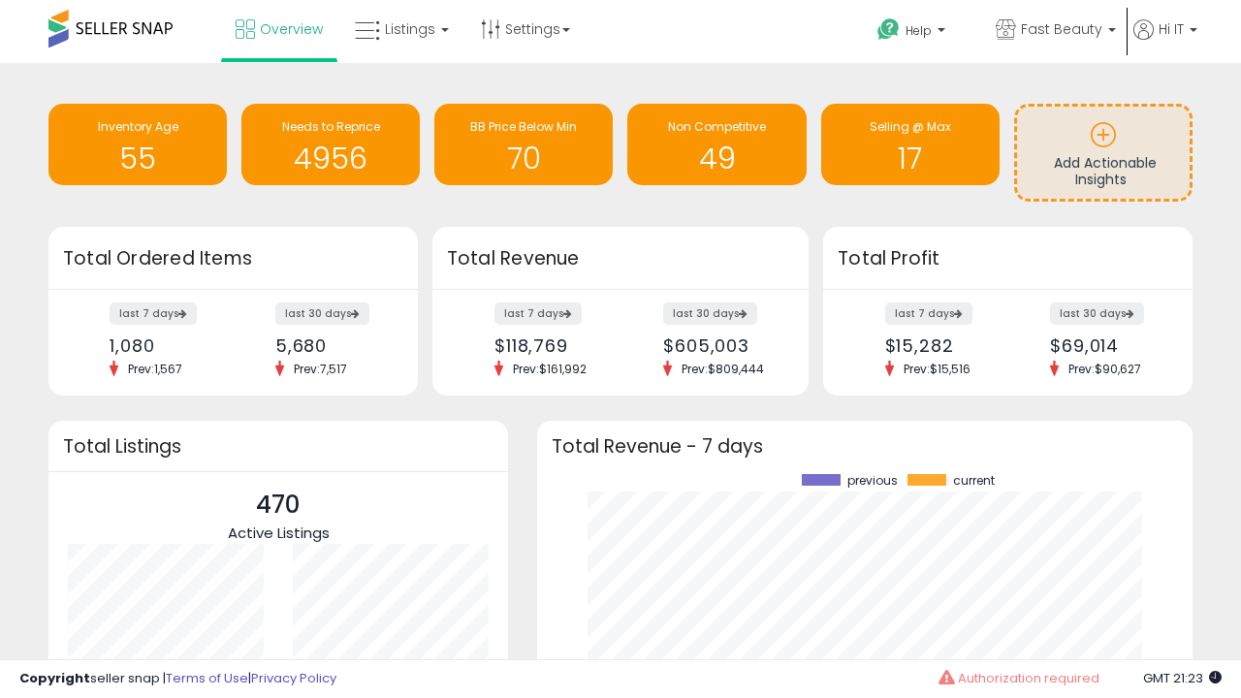 This screenshot has width=1241, height=698. Describe the element at coordinates (1171, 29) in the screenshot. I see `span: Hi IT` at that location.